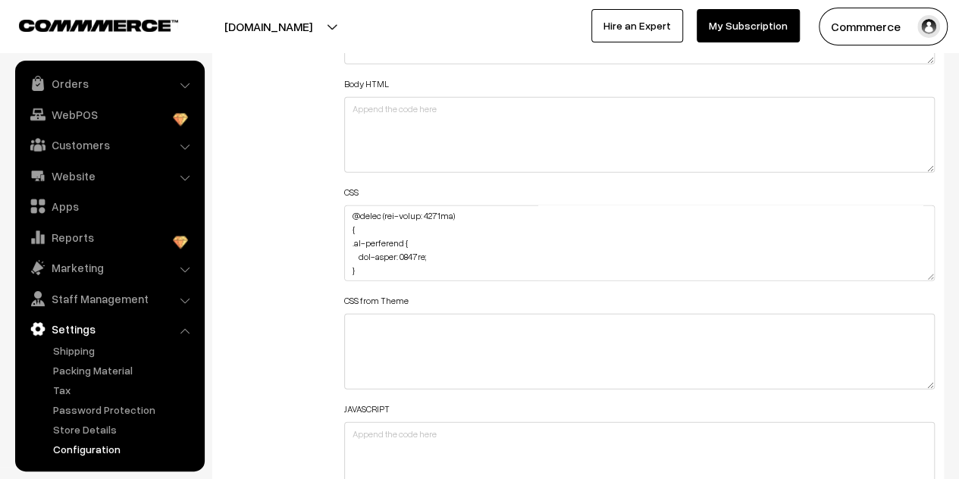 The width and height of the screenshot is (959, 479). Describe the element at coordinates (748, 26) in the screenshot. I see `a: My Subscription` at that location.